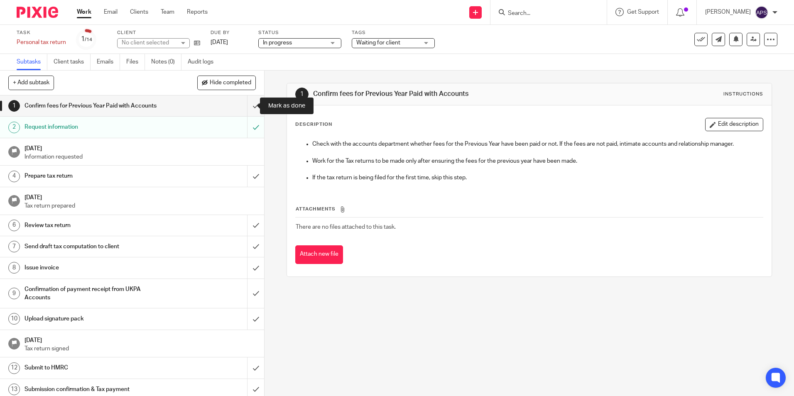 The image size is (794, 396). Describe the element at coordinates (14, 390) in the screenshot. I see `div: 13` at that location.